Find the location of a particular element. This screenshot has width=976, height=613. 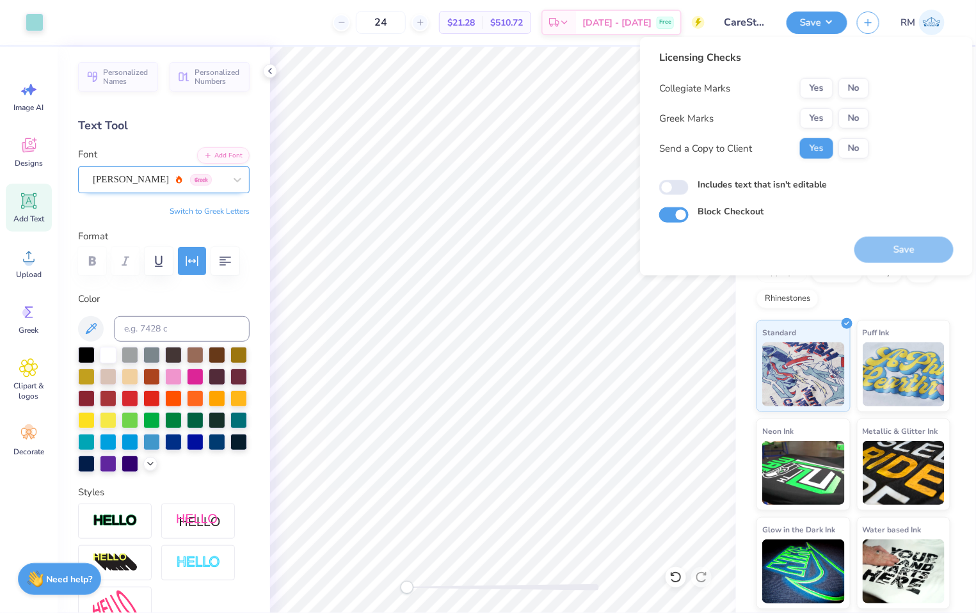

div: Greek Marks is located at coordinates (686, 118).